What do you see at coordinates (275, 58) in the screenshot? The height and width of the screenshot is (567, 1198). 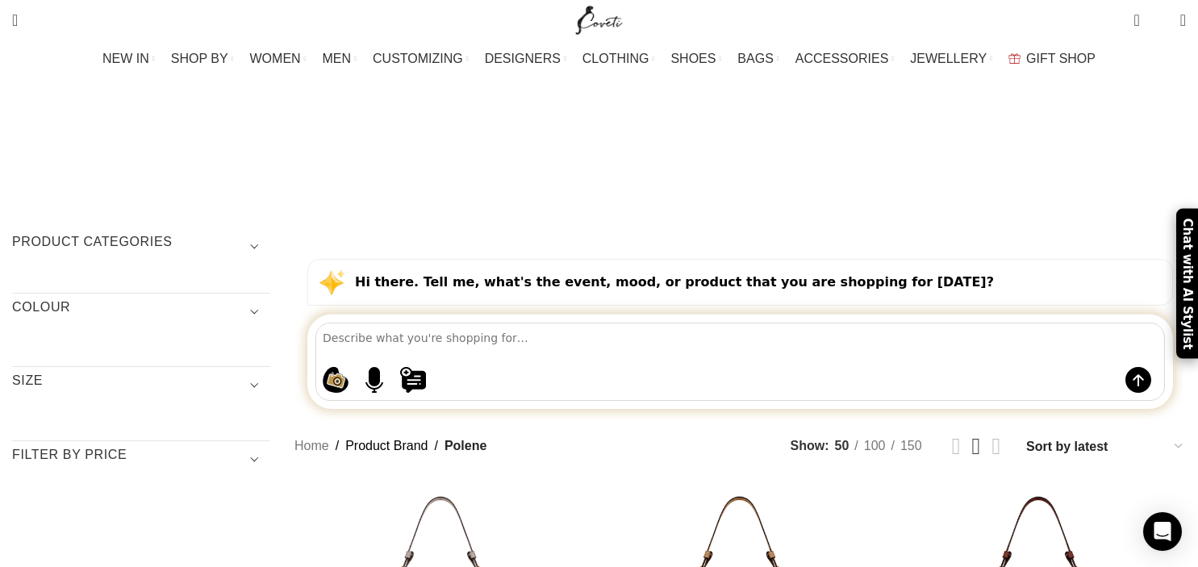 I see `span: WOMEN` at bounding box center [275, 58].